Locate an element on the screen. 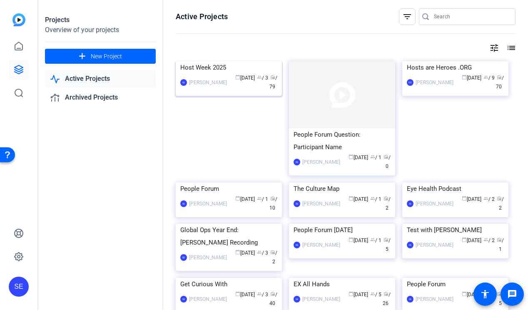 The width and height of the screenshot is (528, 310). mat-icon: accessibility is located at coordinates (485, 294).